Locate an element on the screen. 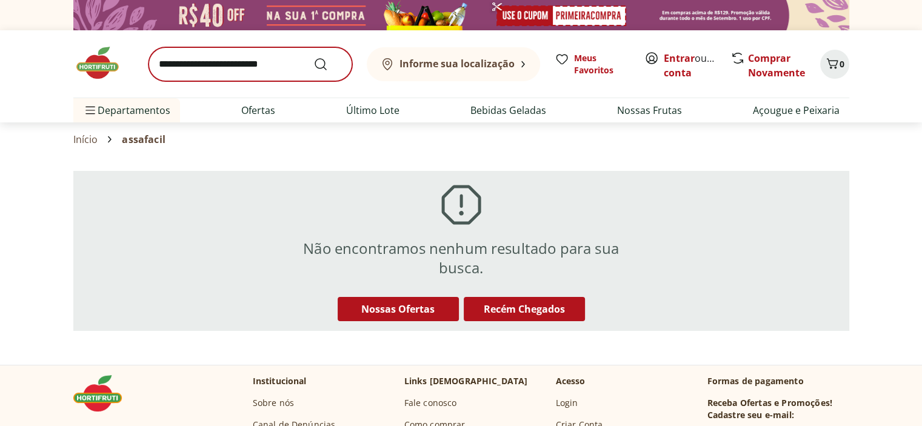  a: Bebidas Geladas is located at coordinates (508, 110).